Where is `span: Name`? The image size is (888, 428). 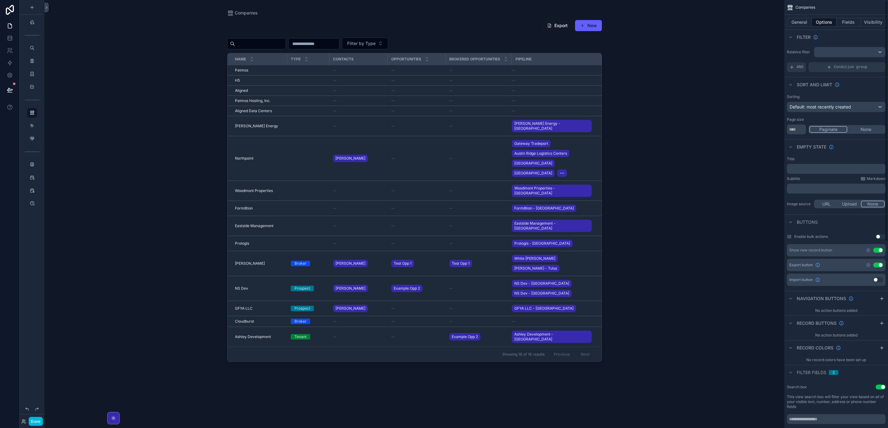 span: Name is located at coordinates (241, 59).